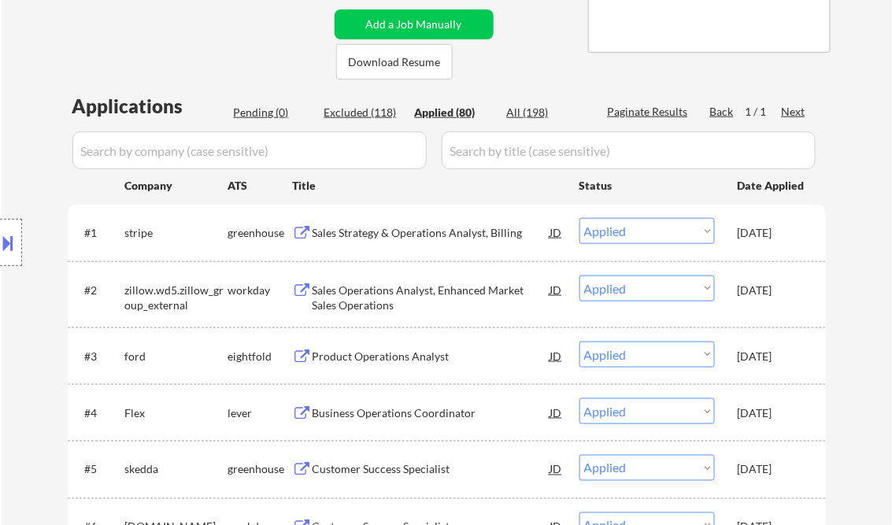 This screenshot has height=525, width=892. Describe the element at coordinates (176, 470) in the screenshot. I see `div: skedda` at that location.